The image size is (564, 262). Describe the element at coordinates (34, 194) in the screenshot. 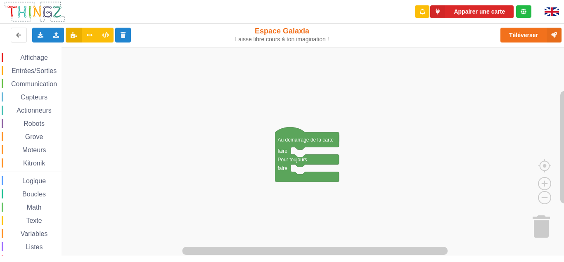

I see `span: Boucles` at that location.